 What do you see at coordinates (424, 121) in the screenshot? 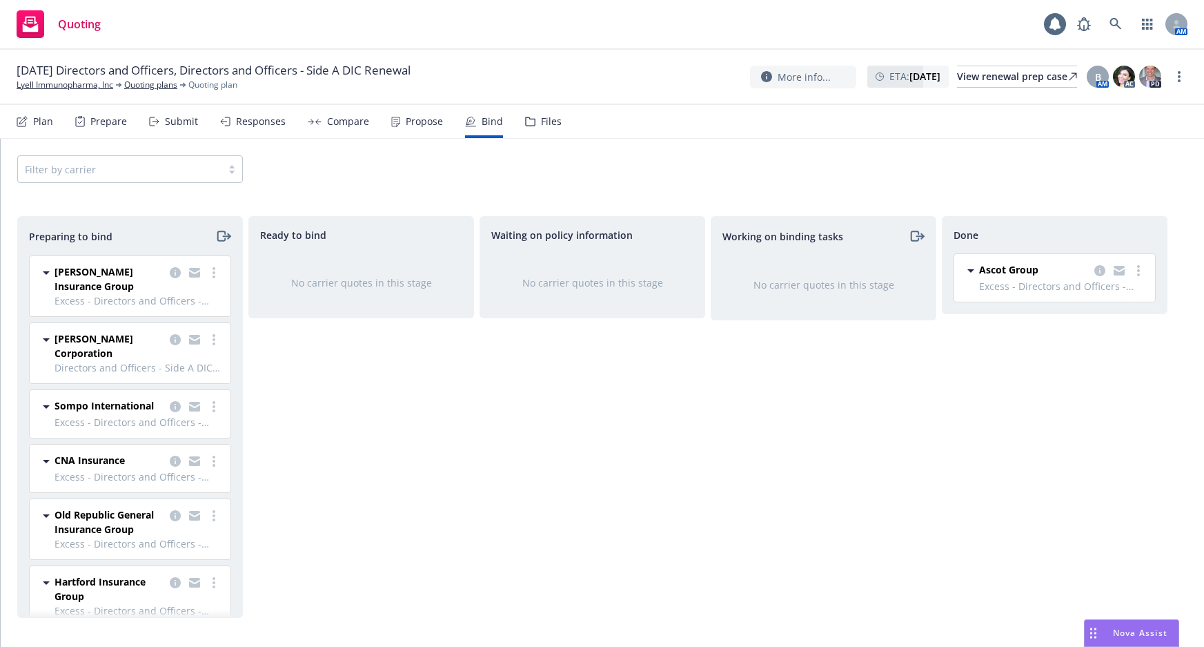
I see `div: Propose` at bounding box center [424, 121].